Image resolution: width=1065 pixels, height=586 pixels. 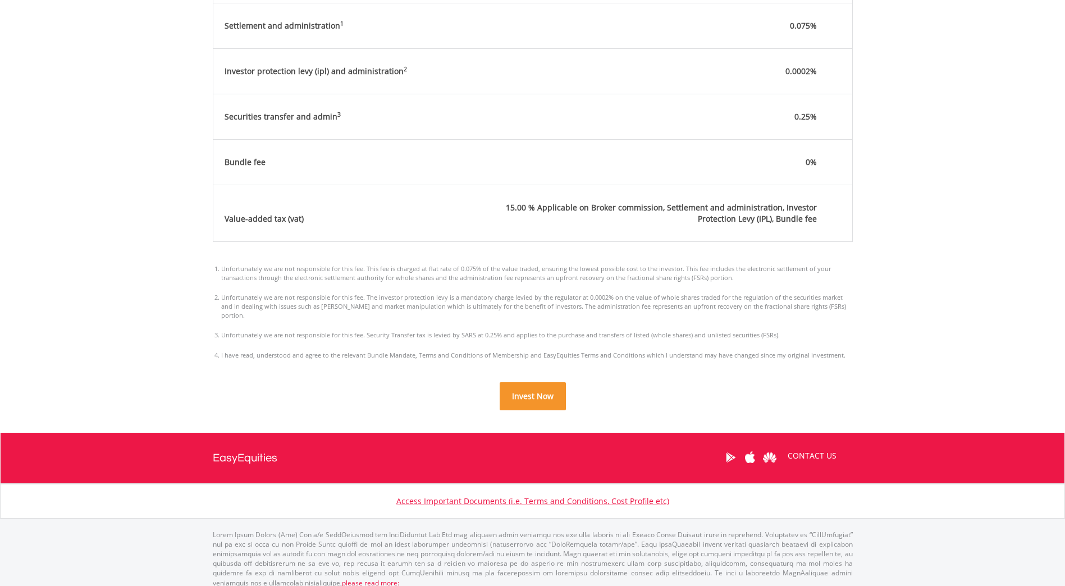 What do you see at coordinates (342, 24) in the screenshot?
I see `sup: 1` at bounding box center [342, 24].